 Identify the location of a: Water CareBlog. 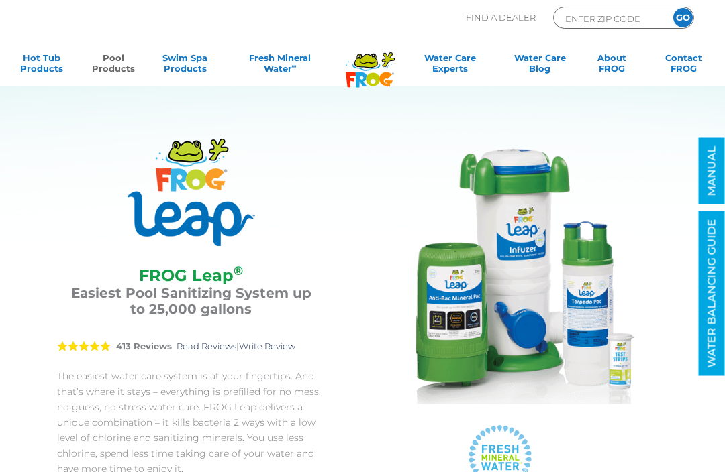
(540, 66).